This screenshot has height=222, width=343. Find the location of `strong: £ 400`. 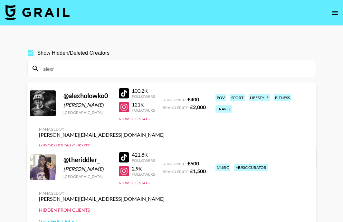

strong: £ 400 is located at coordinates (193, 99).